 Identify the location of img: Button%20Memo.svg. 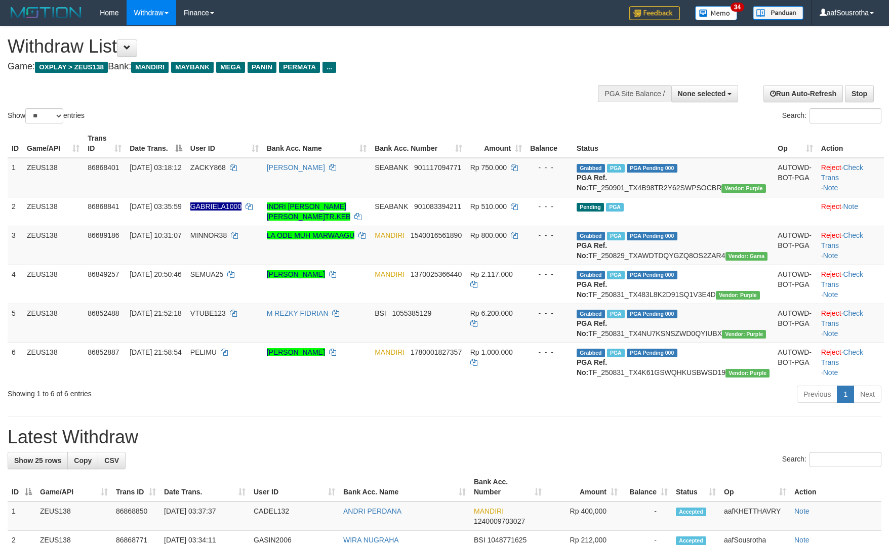
(716, 13).